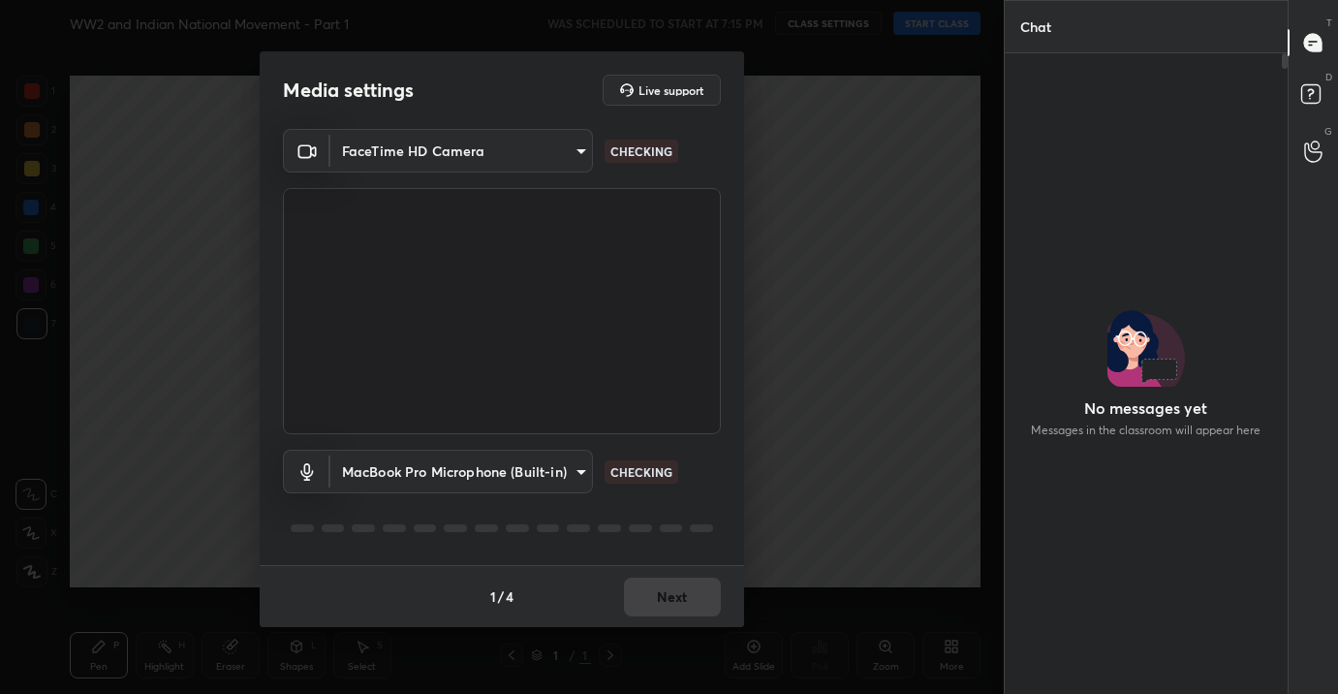 The width and height of the screenshot is (1338, 694). What do you see at coordinates (348, 90) in the screenshot?
I see `h2: Media settings` at bounding box center [348, 90].